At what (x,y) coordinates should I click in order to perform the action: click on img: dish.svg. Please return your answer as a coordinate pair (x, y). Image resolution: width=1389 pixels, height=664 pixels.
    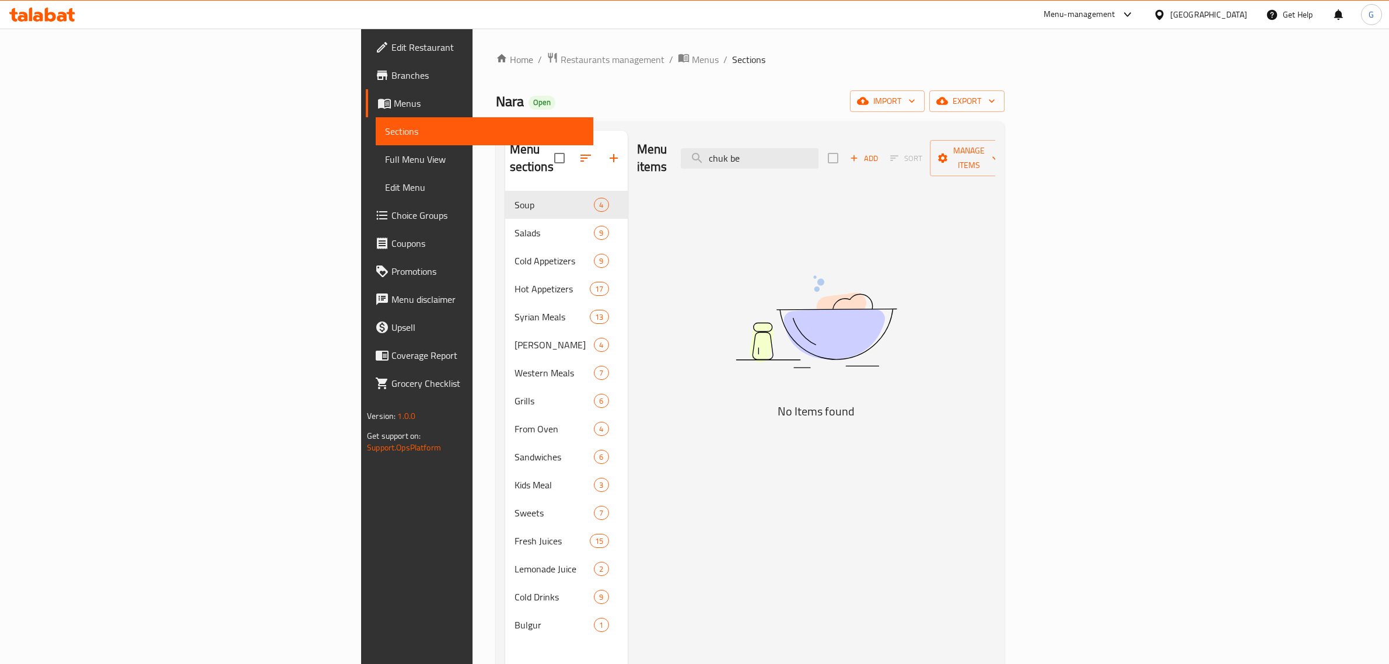
    Looking at the image, I should click on (816, 322).